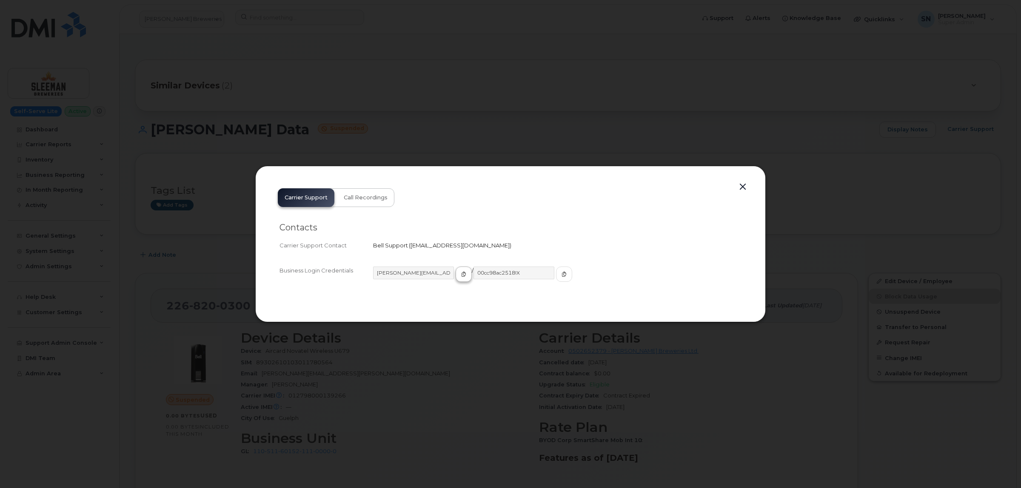 The image size is (1021, 488). I want to click on div: Business Login Credentials, so click(326, 278).